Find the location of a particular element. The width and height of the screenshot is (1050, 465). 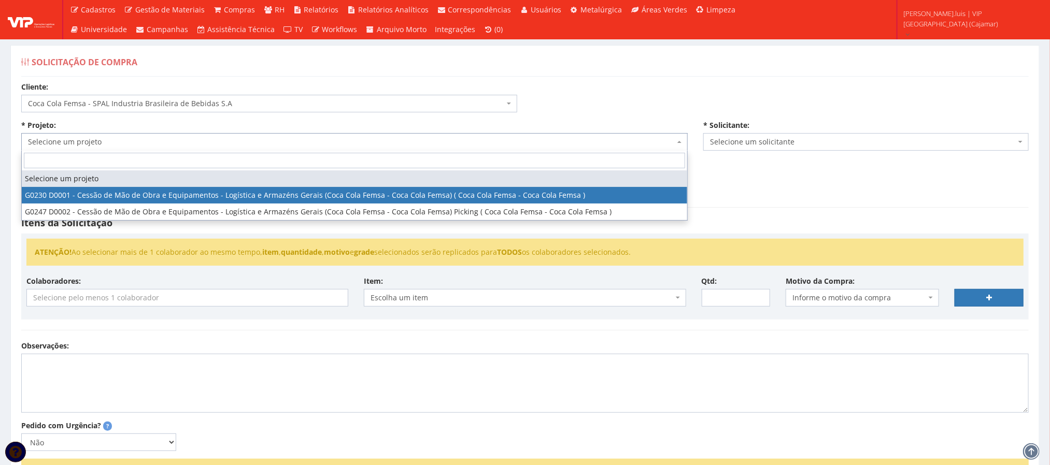

span: Workflows is located at coordinates (340, 29).